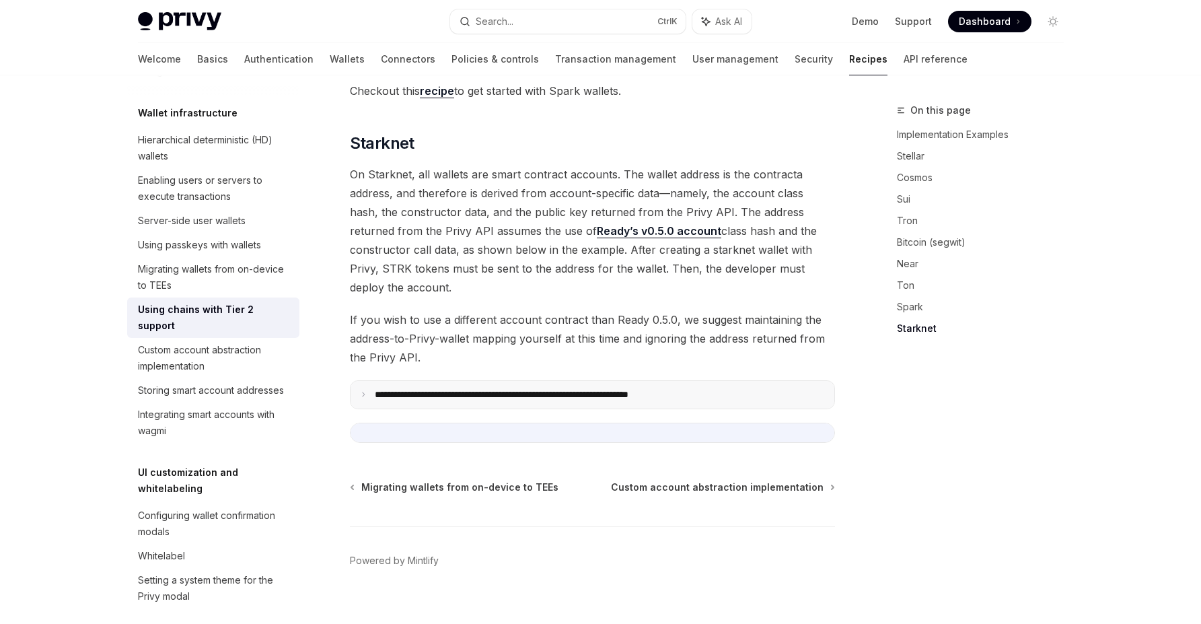  Describe the element at coordinates (211, 390) in the screenshot. I see `div: Storing smart account addresses` at that location.